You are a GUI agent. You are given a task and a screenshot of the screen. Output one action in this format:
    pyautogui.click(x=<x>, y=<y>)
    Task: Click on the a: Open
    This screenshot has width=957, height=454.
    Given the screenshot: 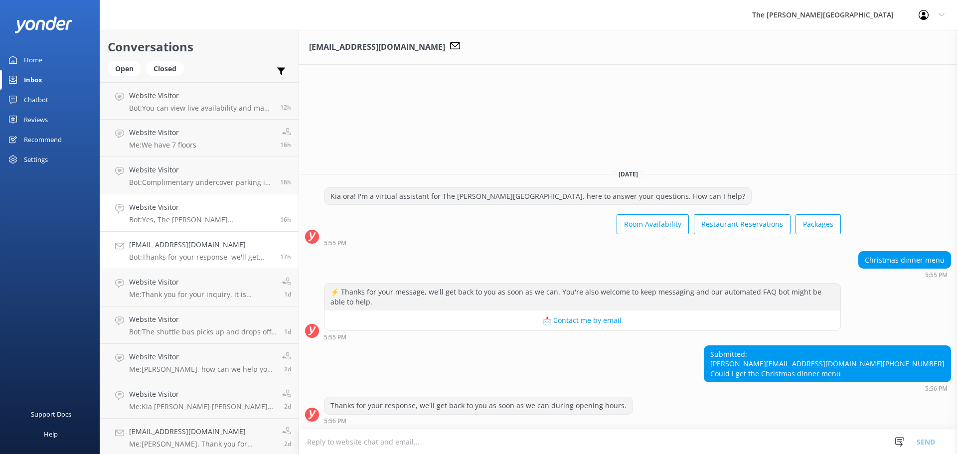 What is the action you would take?
    pyautogui.click(x=127, y=68)
    